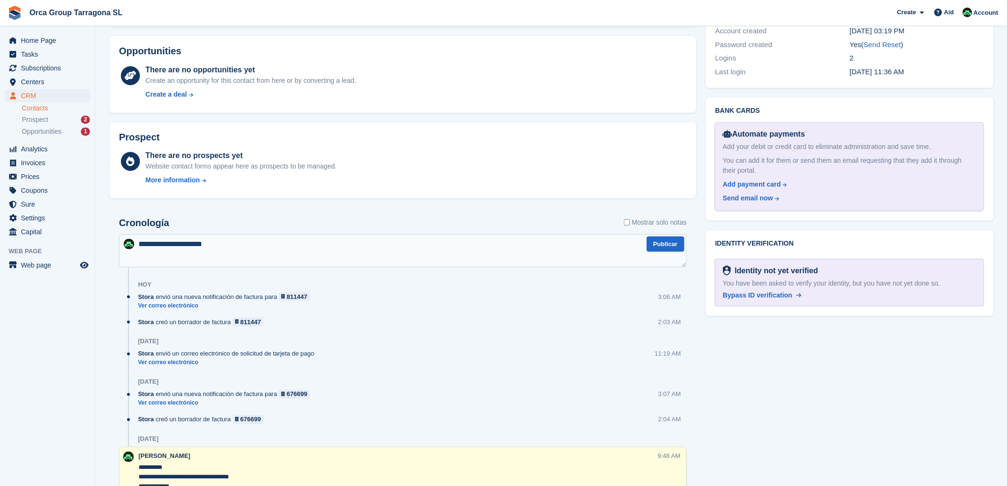 This screenshot has height=486, width=1007. What do you see at coordinates (76, 12) in the screenshot?
I see `a: Orca Group Tarragona SL` at bounding box center [76, 12].